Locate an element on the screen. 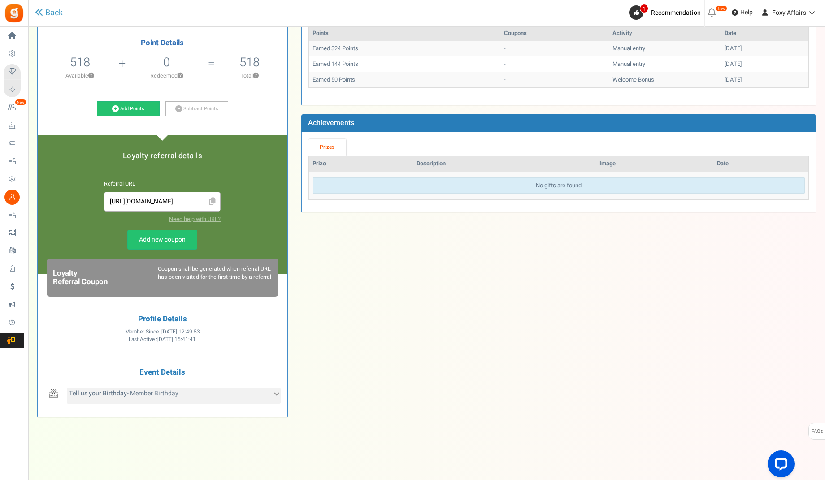 This screenshot has height=480, width=825. b: Tell us your Birthday is located at coordinates (98, 393).